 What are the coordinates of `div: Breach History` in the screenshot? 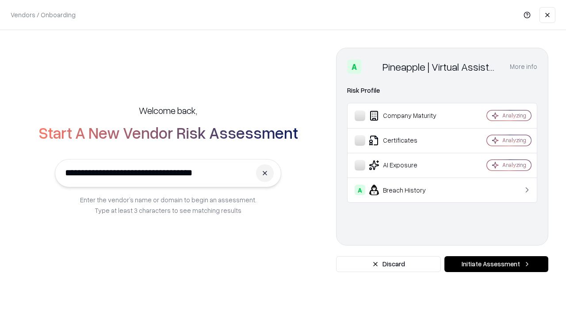 It's located at (407, 190).